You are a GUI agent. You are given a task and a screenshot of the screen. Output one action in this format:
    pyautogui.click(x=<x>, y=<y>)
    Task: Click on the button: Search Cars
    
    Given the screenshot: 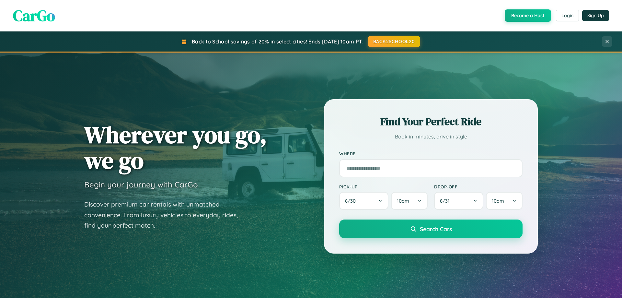 What is the action you would take?
    pyautogui.click(x=431, y=229)
    